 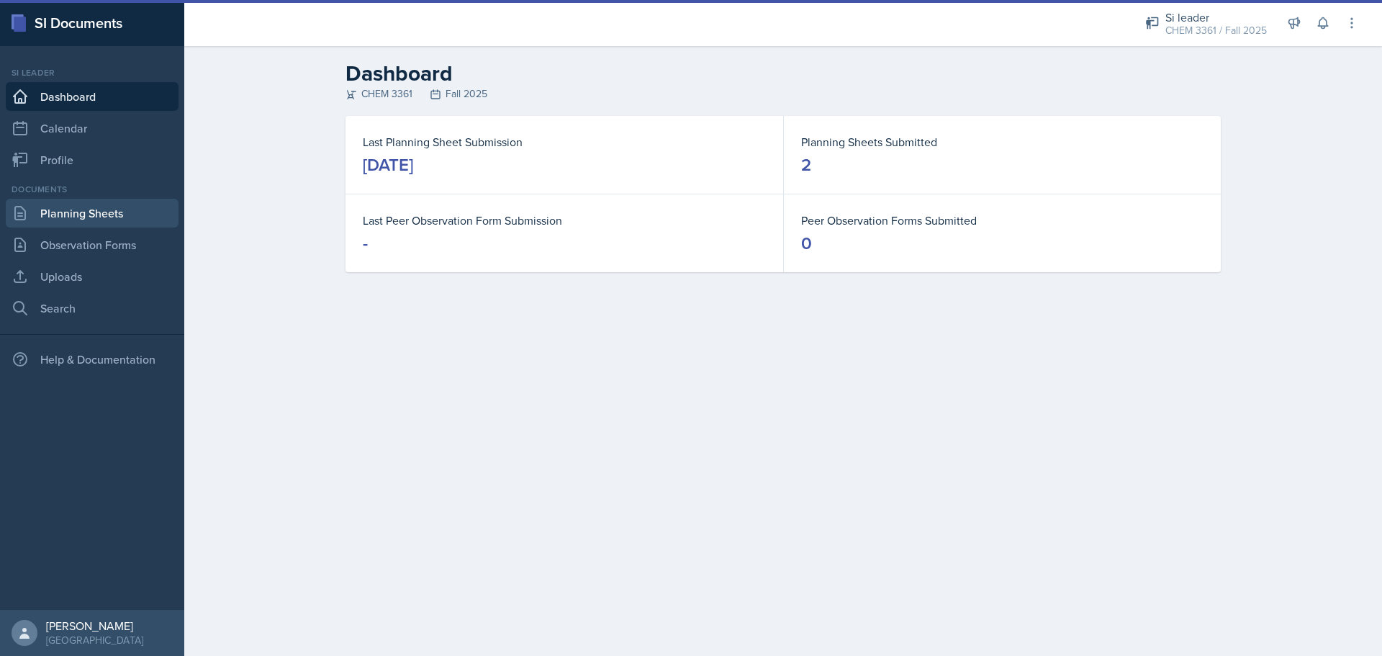 What do you see at coordinates (92, 160) in the screenshot?
I see `a: Profile` at bounding box center [92, 160].